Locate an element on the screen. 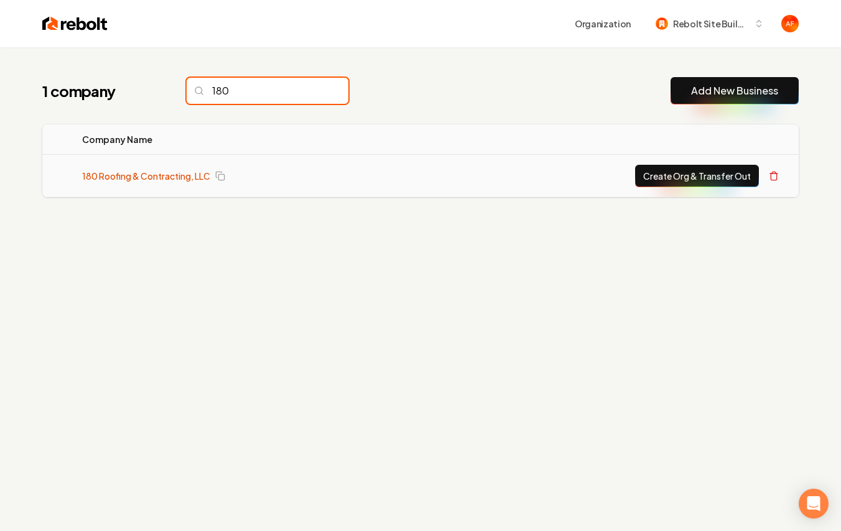 The height and width of the screenshot is (531, 841). button: Open user button is located at coordinates (790, 24).